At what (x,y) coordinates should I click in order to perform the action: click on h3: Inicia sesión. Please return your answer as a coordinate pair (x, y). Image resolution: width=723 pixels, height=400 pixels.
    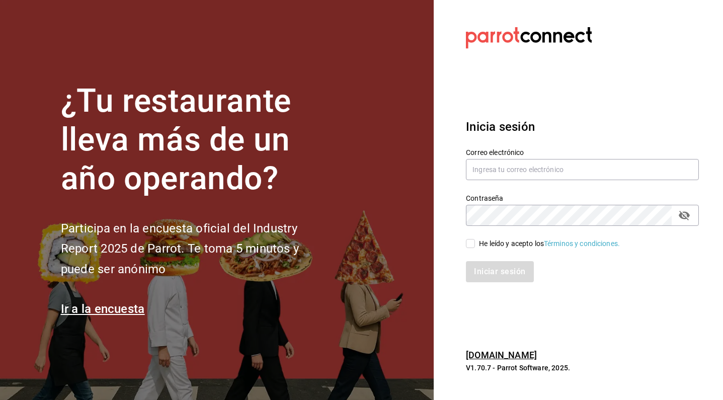
    Looking at the image, I should click on (582, 127).